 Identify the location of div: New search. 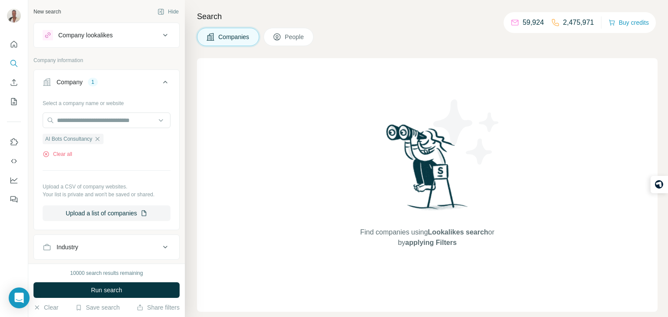
(47, 12).